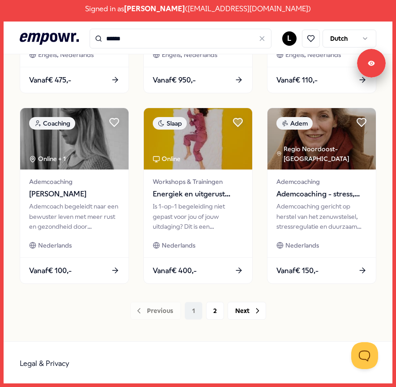 This screenshot has height=387, width=396. What do you see at coordinates (297, 80) in the screenshot?
I see `span: Vanaf € 110,-` at bounding box center [297, 80].